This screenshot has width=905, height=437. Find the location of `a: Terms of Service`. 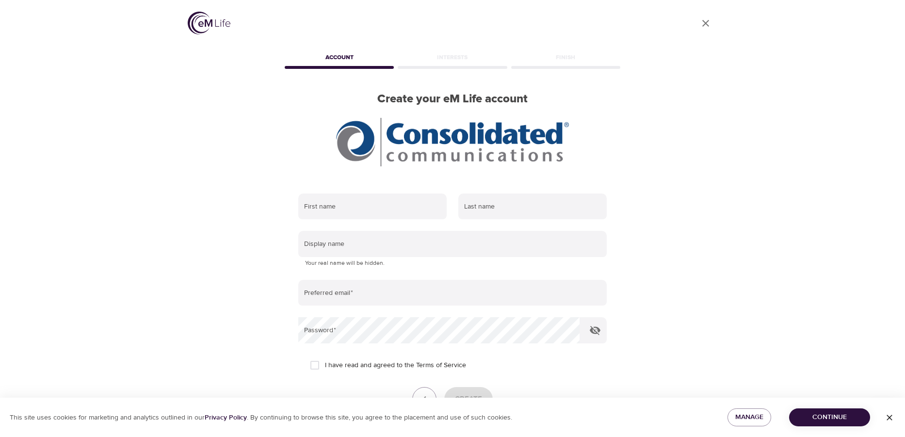

a: Terms of Service is located at coordinates (441, 365).